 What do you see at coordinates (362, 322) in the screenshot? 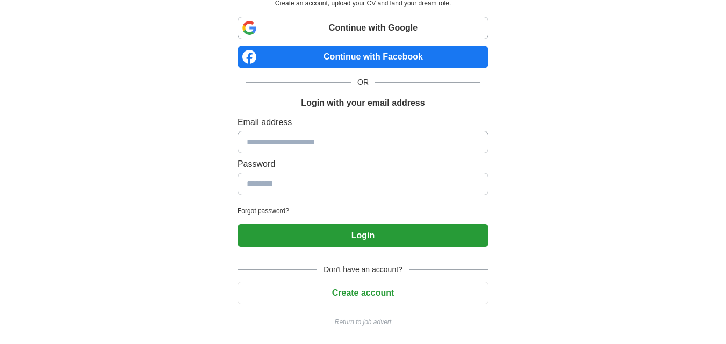
I see `a: Return to job advert` at bounding box center [362, 322].